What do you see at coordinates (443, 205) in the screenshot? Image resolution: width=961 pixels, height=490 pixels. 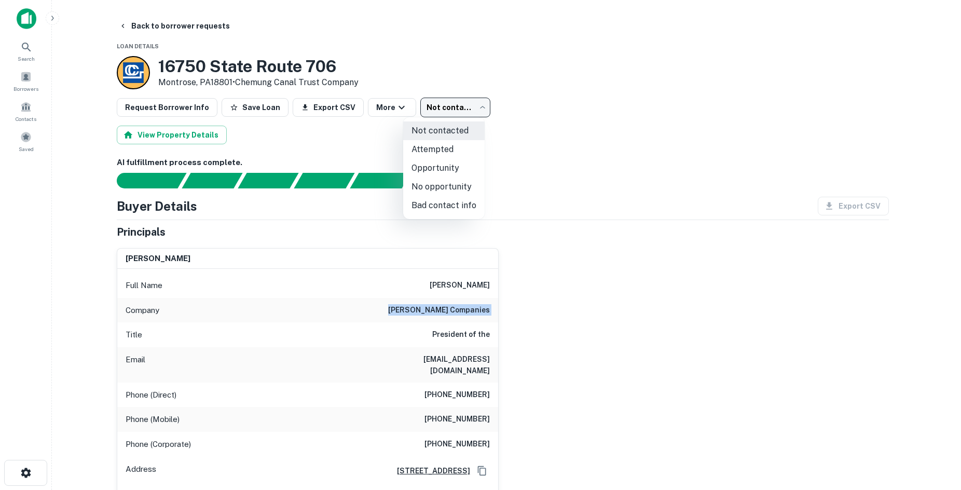 I see `li: Bad contact info` at bounding box center [443, 205].